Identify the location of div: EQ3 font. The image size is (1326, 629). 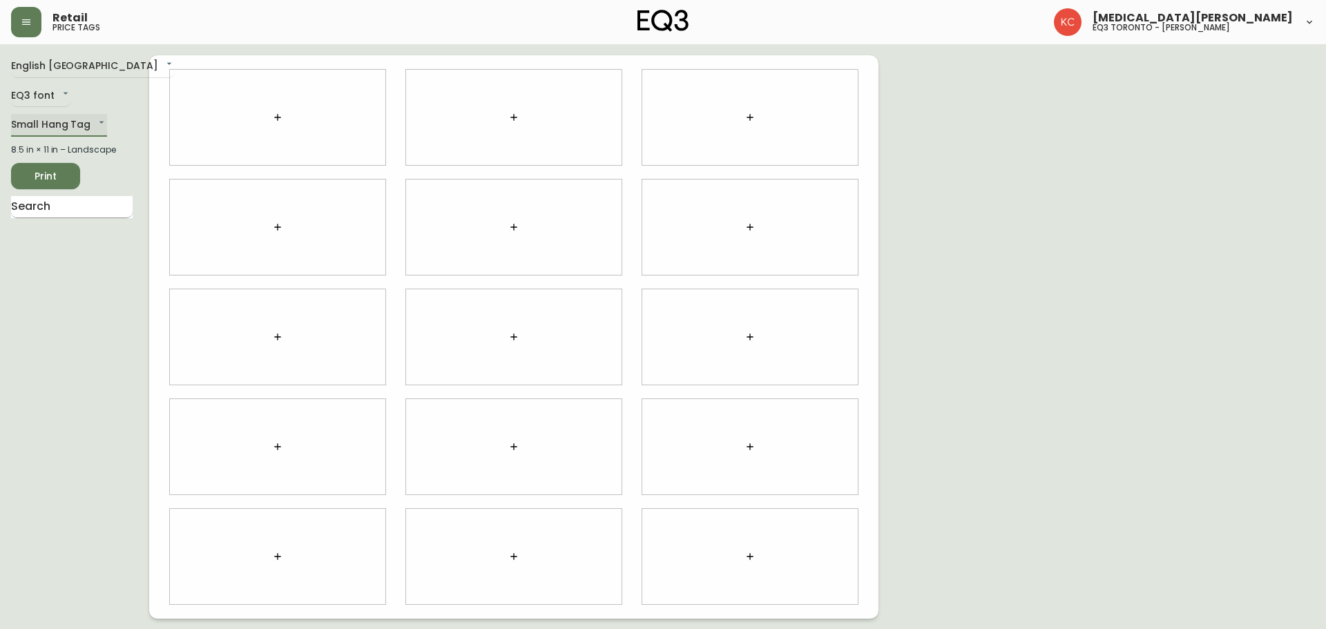
(41, 96).